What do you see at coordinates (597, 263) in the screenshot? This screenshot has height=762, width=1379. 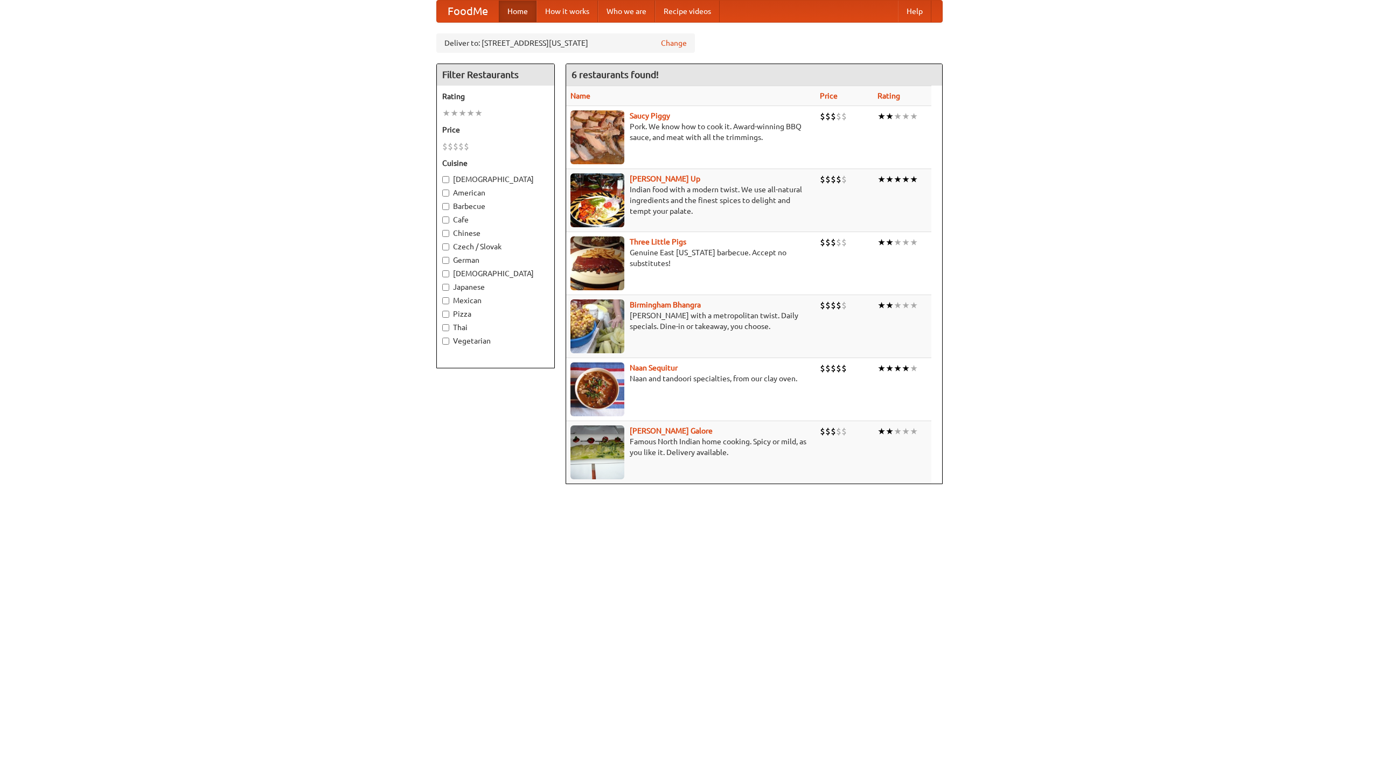 I see `img: littlepigs.jpg` at bounding box center [597, 263].